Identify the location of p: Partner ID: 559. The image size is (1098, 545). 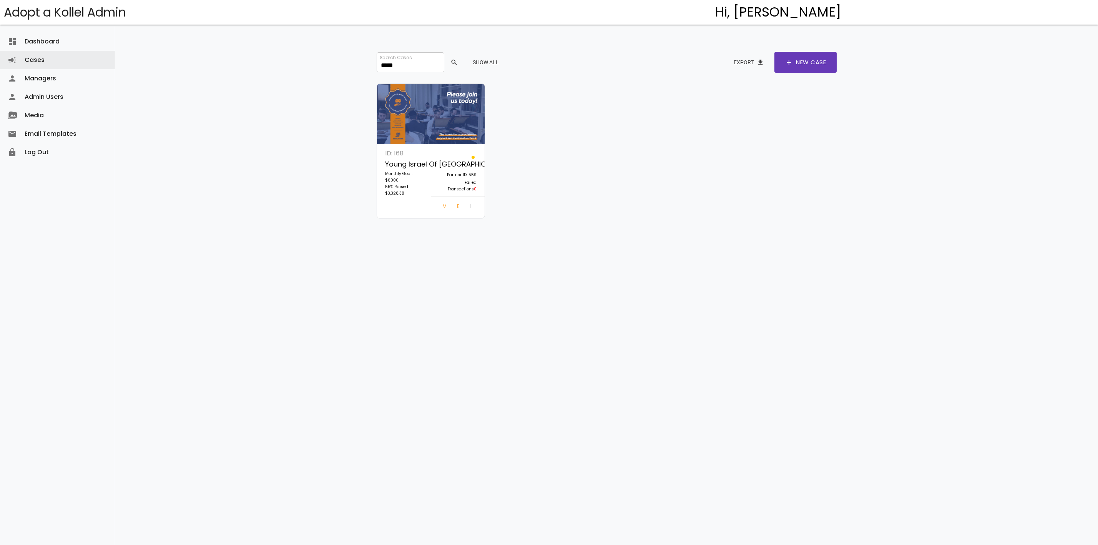
(456, 175).